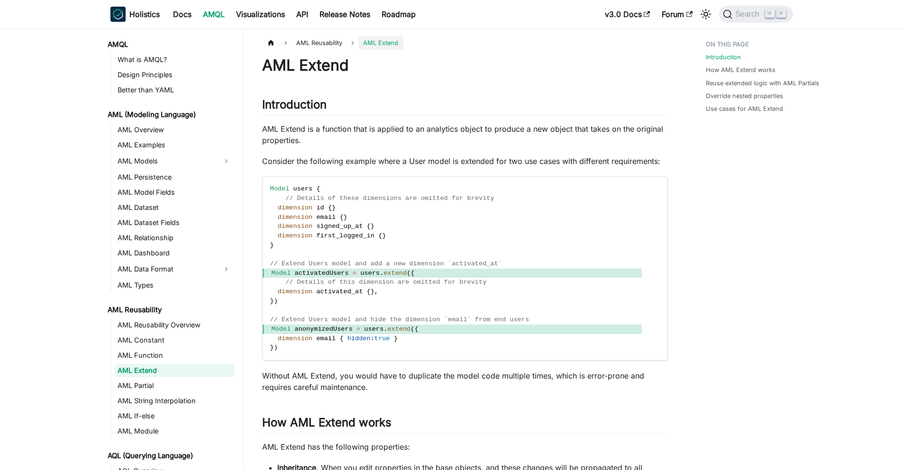 This screenshot has width=903, height=470. What do you see at coordinates (400, 320) in the screenshot?
I see `span: // Extend Users model and hide the dimension `email` from end users` at bounding box center [400, 320].